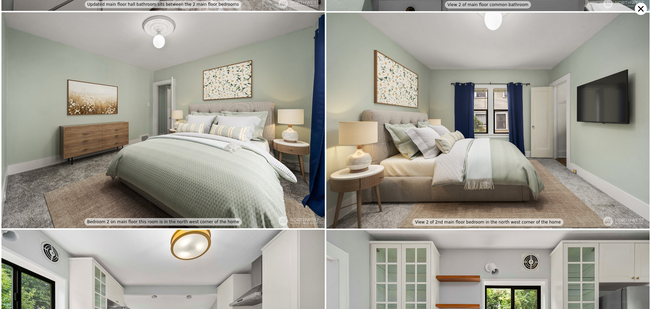  Describe the element at coordinates (163, 222) in the screenshot. I see `div: Bedroom 2 on main floor this room is in the north west corner of the home` at that location.